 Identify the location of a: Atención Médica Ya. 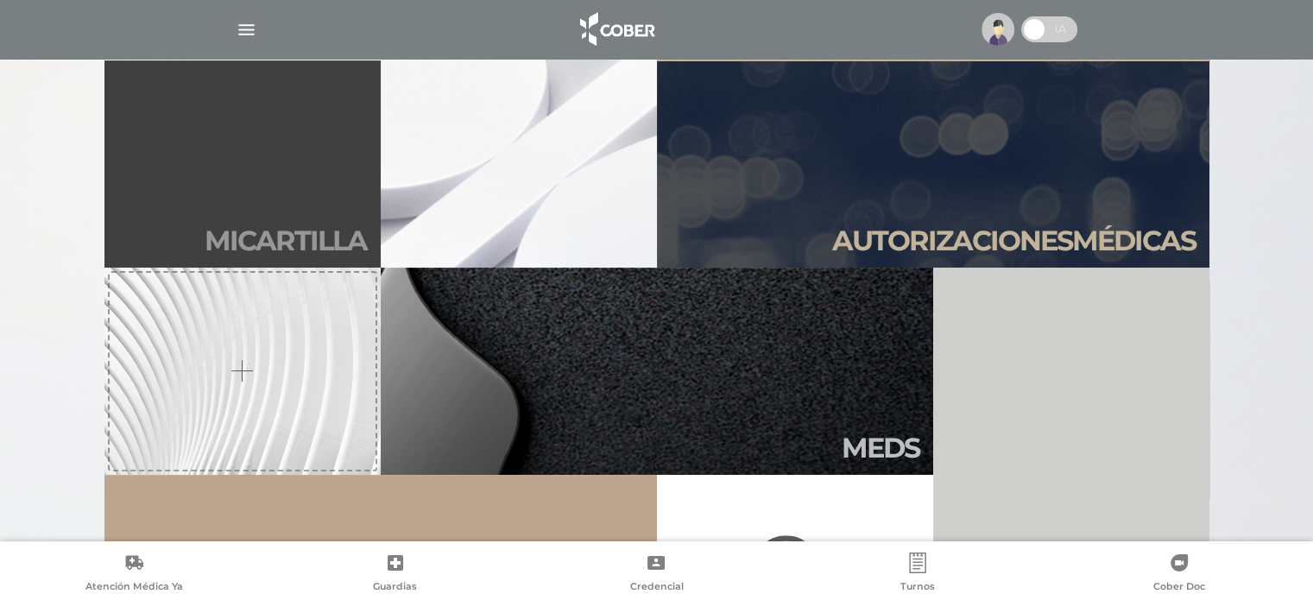
(134, 574).